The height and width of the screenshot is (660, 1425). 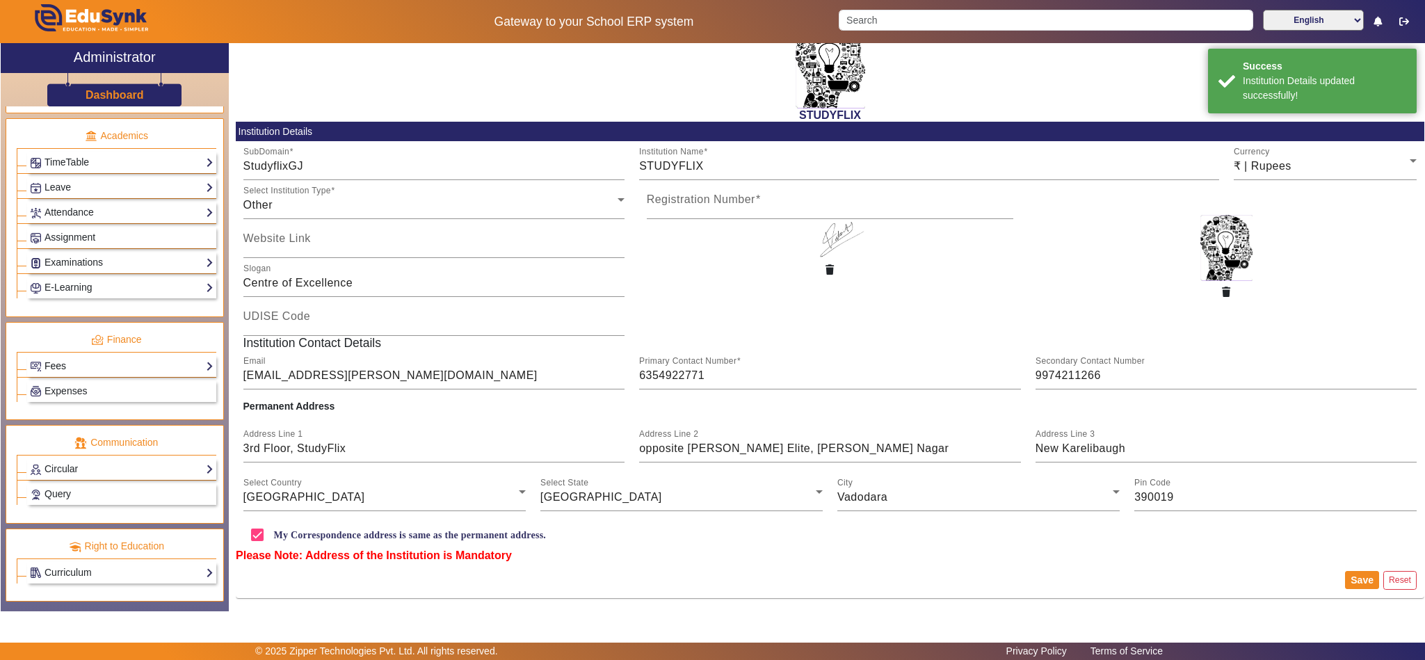 I want to click on input: Primary Contact Number, so click(x=829, y=375).